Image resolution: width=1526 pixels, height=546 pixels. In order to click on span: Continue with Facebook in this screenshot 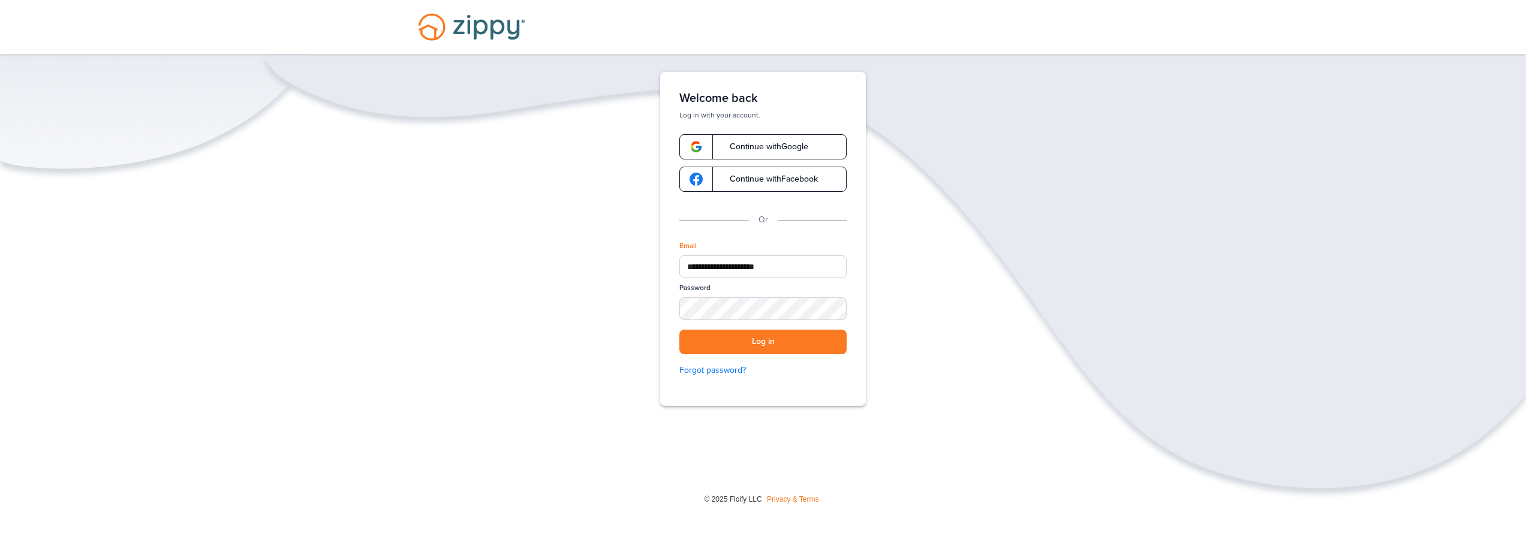, I will do `click(767, 179)`.